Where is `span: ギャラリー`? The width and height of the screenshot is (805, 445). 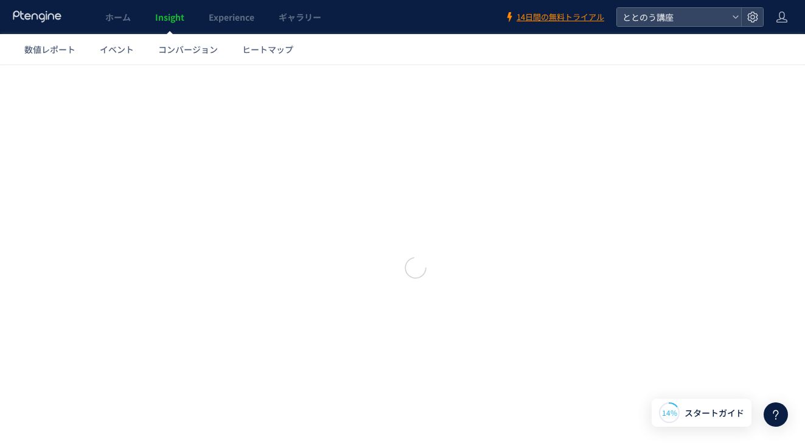
span: ギャラリー is located at coordinates (300, 17).